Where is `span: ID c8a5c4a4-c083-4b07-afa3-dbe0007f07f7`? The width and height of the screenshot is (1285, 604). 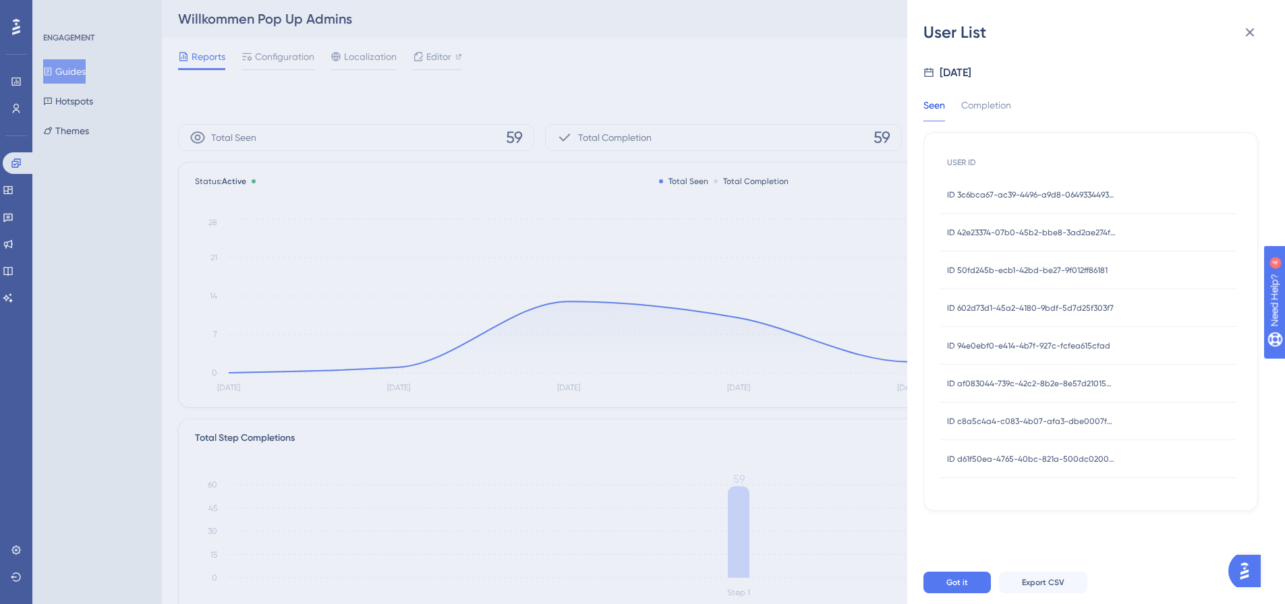
span: ID c8a5c4a4-c083-4b07-afa3-dbe0007f07f7 is located at coordinates (1031, 421).